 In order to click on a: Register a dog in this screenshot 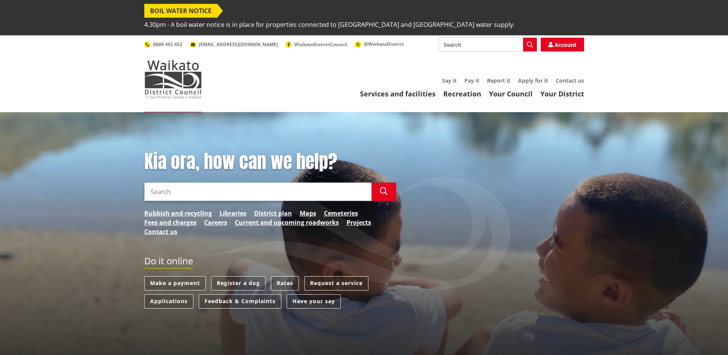, I will do `click(238, 283)`.